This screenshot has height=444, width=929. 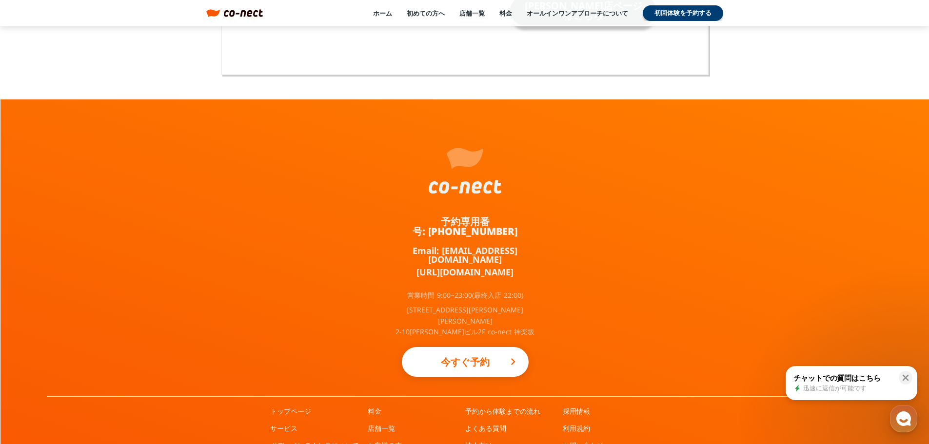 What do you see at coordinates (465, 362) in the screenshot?
I see `a: 今すぐ予約keyboard_arrow_right` at bounding box center [465, 362].